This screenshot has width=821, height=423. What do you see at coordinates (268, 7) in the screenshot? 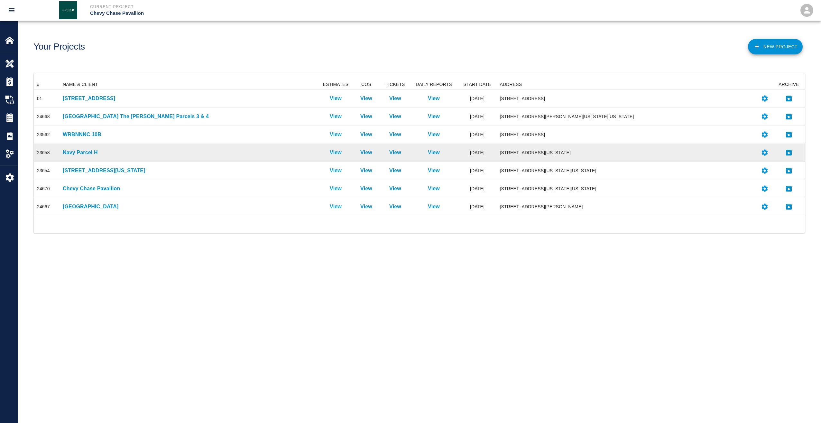
I see `p: Current Project` at bounding box center [268, 7].